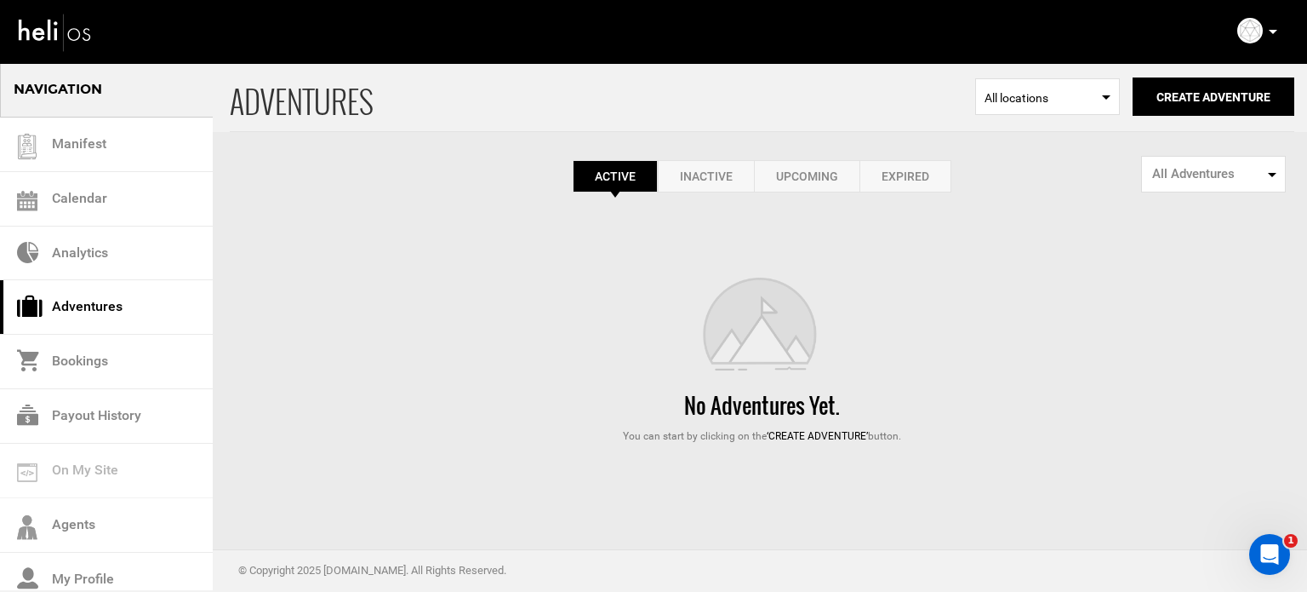 Image resolution: width=1307 pixels, height=592 pixels. Describe the element at coordinates (27, 527) in the screenshot. I see `img: agents-icon.svg` at that location.